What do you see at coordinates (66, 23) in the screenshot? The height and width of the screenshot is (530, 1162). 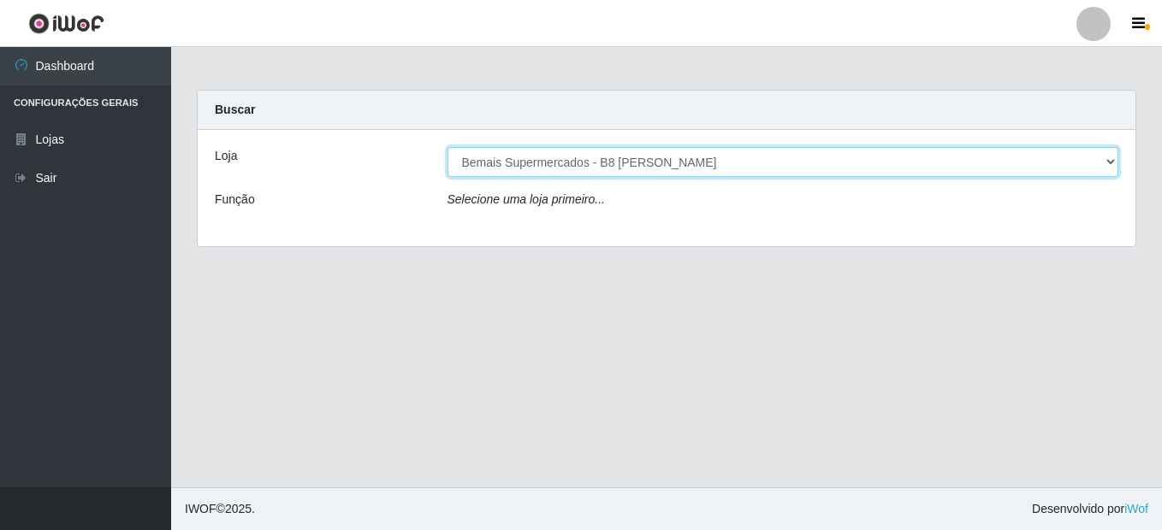 I see `img: CoreUI Logo` at bounding box center [66, 23].